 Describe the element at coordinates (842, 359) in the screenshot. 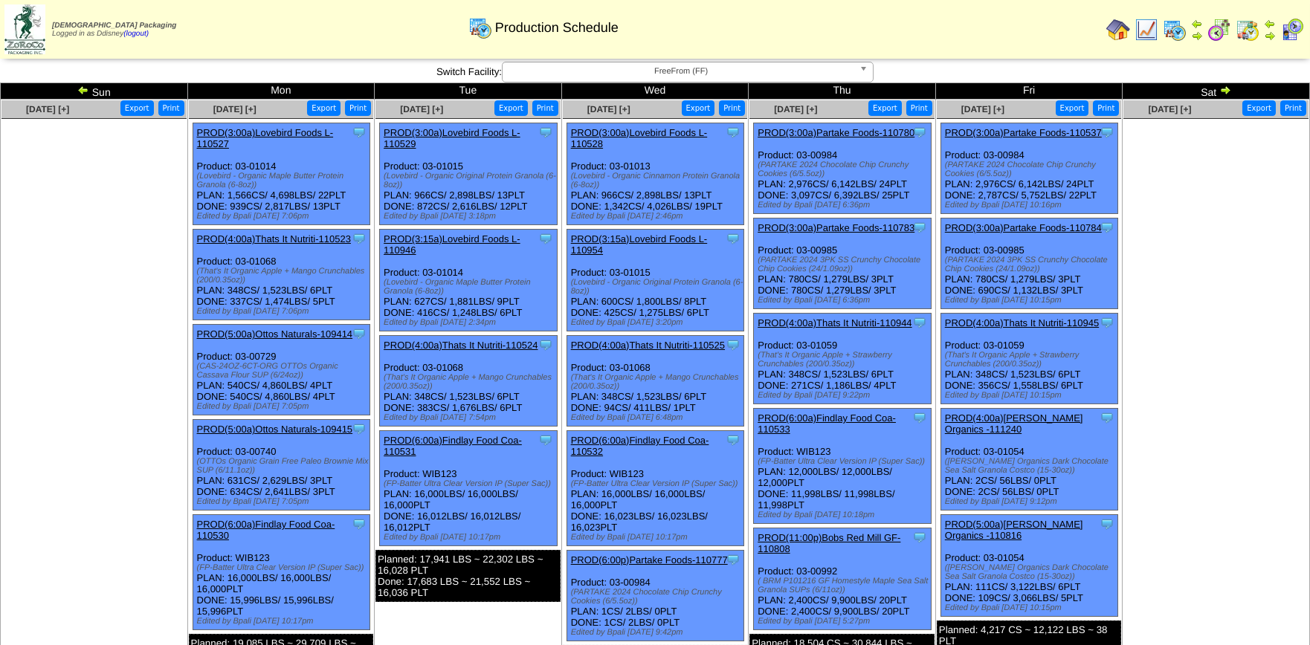

I see `div: Product: 03-01059 PLAN: 348CS / 1,523LBS / 6PLT DONE: 271CS / 1,186LBS / 4PLT` at that location.